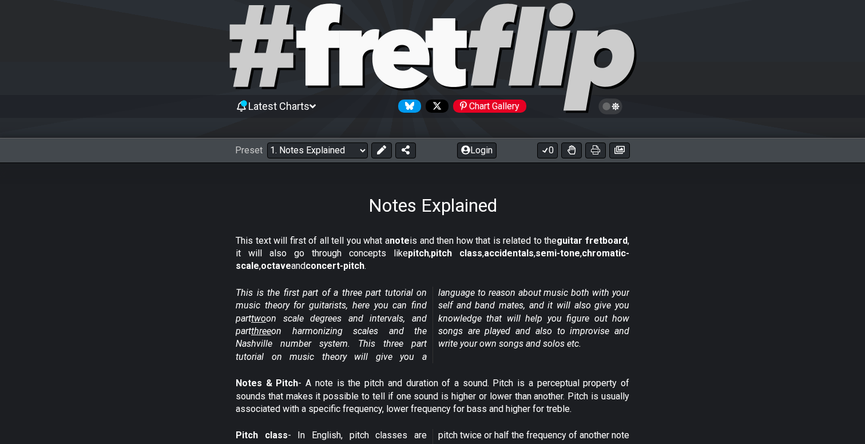 This screenshot has width=865, height=444. What do you see at coordinates (457, 253) in the screenshot?
I see `strong: pitch class` at bounding box center [457, 253].